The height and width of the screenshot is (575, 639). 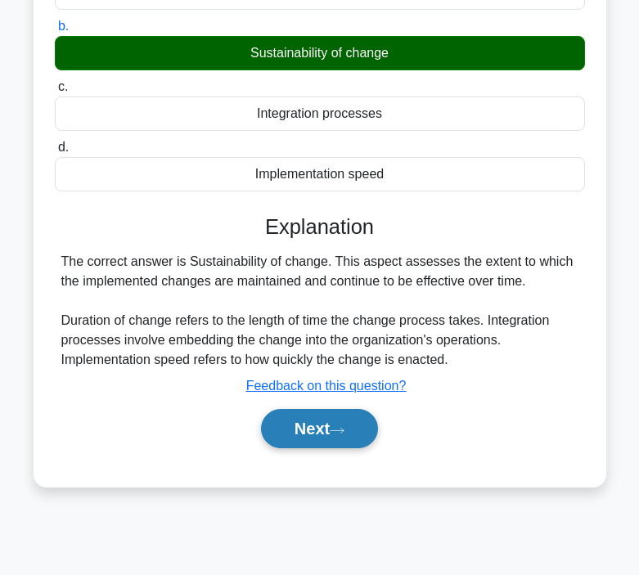 I want to click on span: d., so click(x=63, y=146).